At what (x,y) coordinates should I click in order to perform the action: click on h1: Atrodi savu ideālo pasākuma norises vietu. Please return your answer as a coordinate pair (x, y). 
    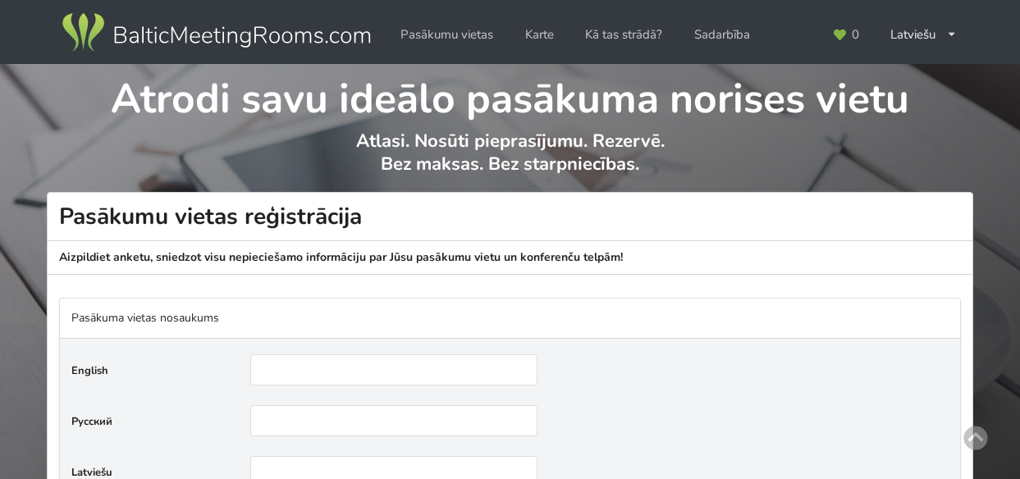
    Looking at the image, I should click on (509, 95).